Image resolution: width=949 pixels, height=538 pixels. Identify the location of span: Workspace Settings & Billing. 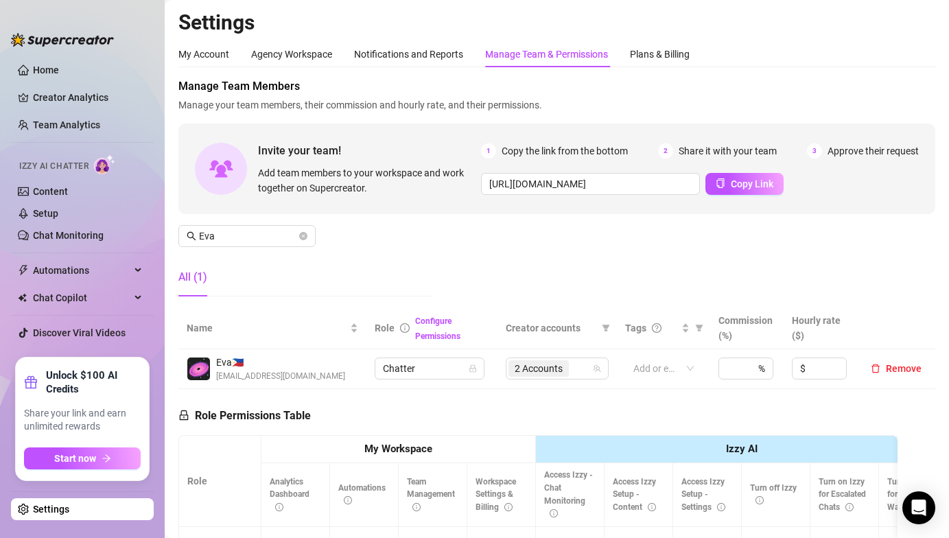
(495, 495).